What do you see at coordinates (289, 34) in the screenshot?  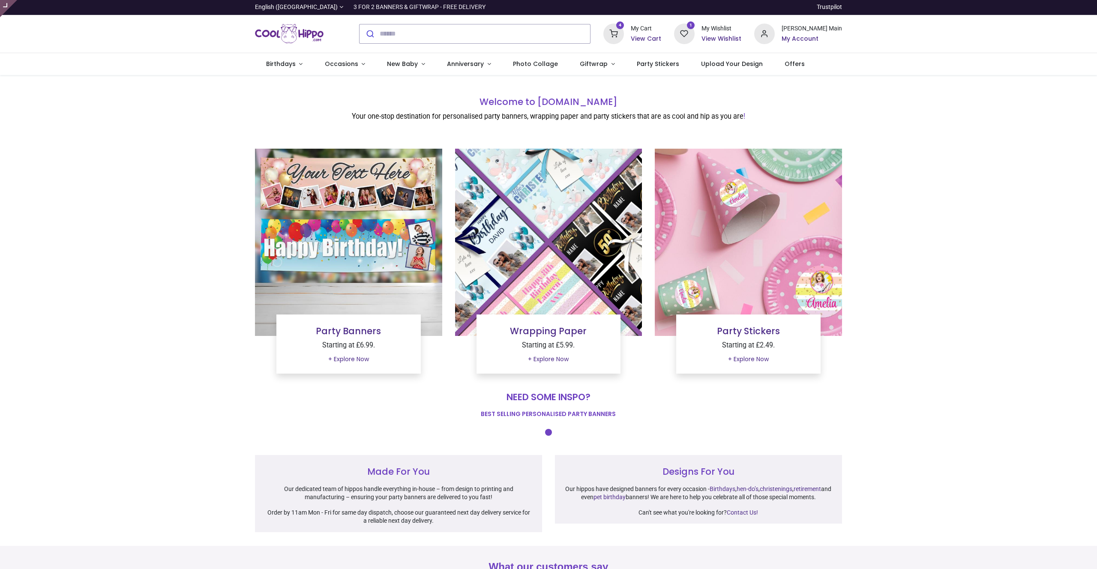 I see `a: Logo of Cool Hippo` at bounding box center [289, 34].